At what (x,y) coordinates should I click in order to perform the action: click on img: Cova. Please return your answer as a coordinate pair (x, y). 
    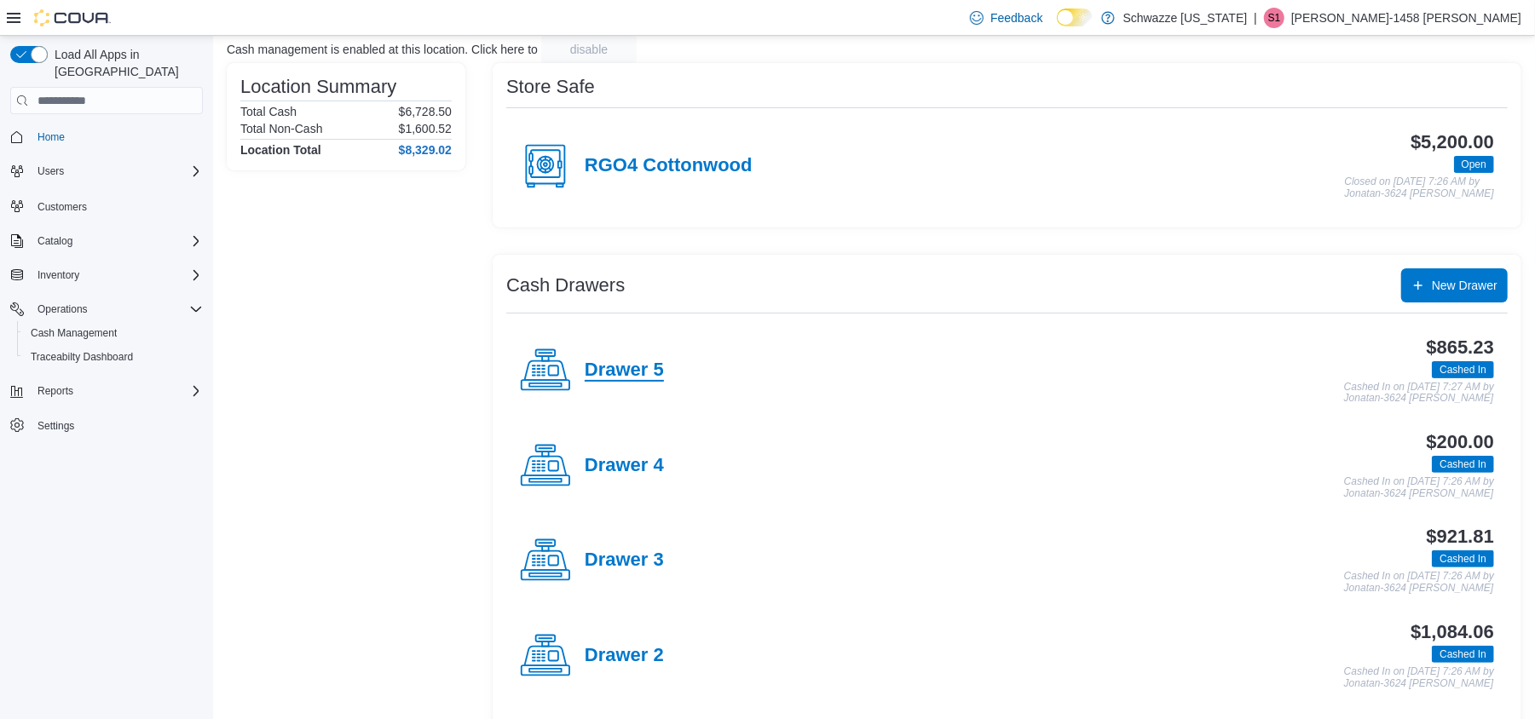
    Looking at the image, I should click on (72, 18).